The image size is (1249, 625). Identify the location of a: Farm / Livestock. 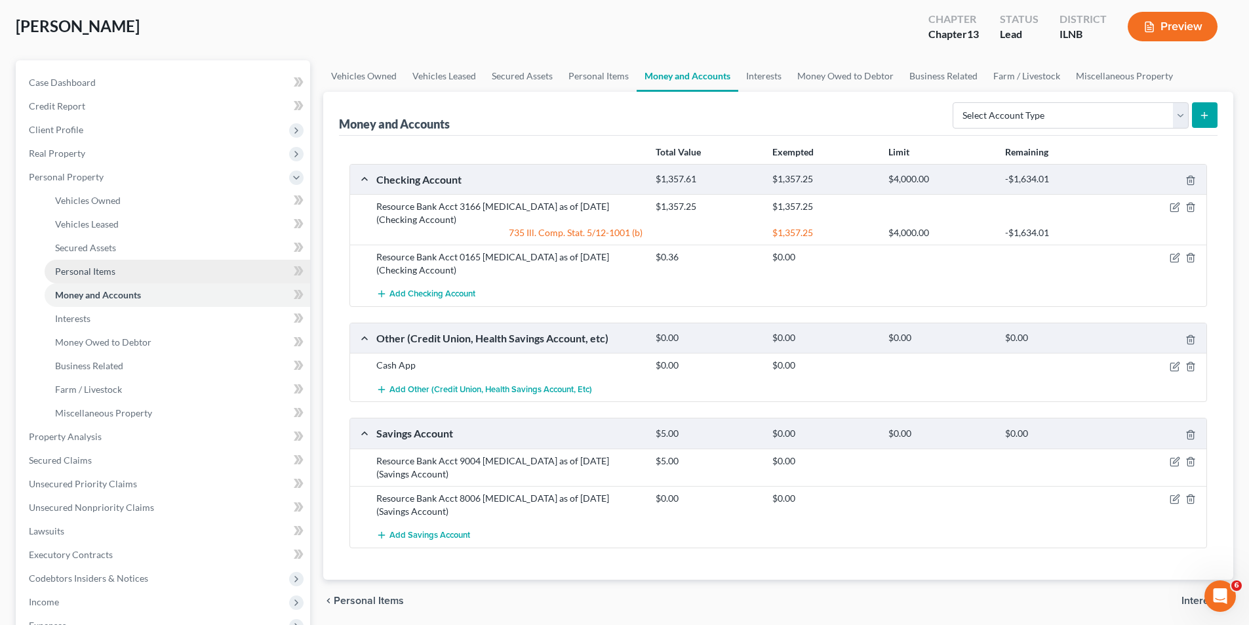
(177, 389).